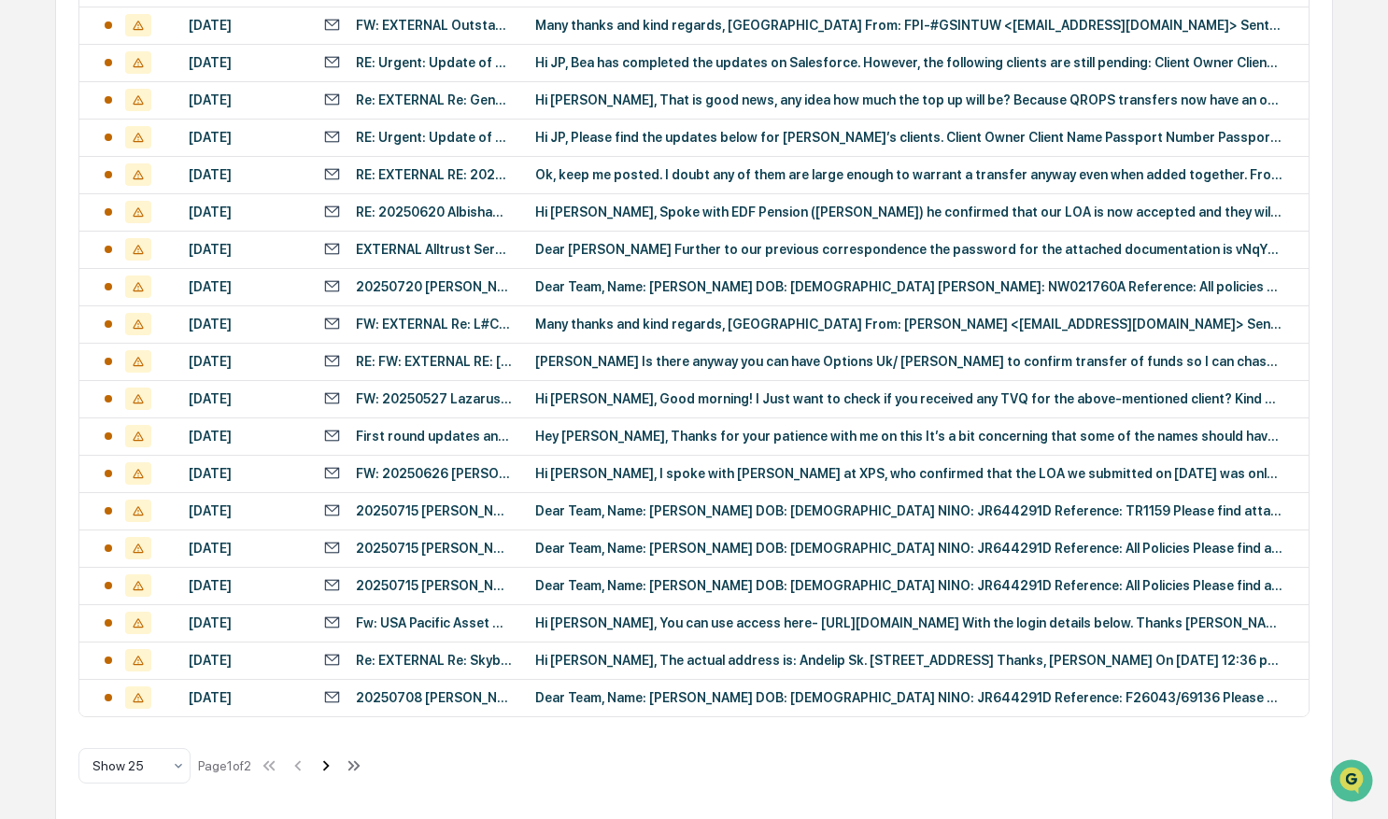 Image resolution: width=1388 pixels, height=819 pixels. I want to click on div: Start new chat, so click(185, 151).